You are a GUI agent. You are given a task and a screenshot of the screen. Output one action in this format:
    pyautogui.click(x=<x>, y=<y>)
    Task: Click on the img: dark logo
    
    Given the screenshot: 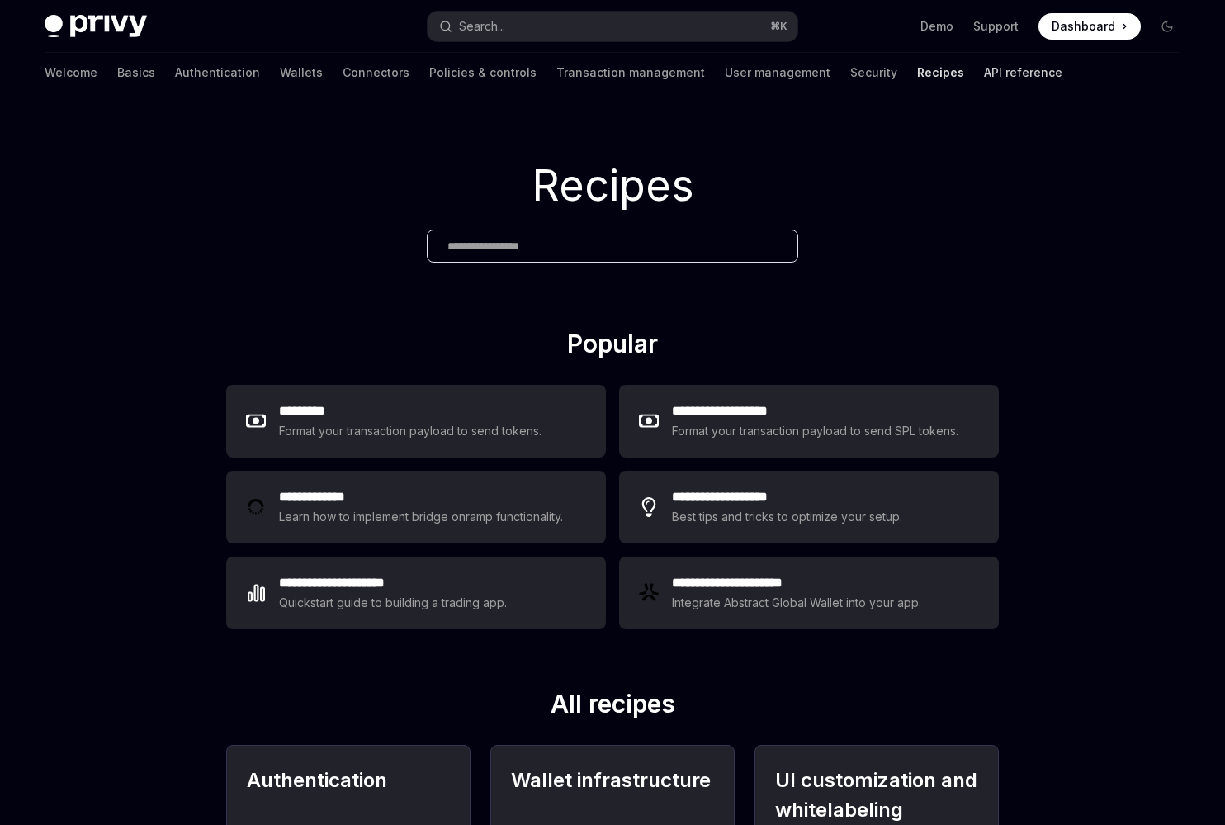 What is the action you would take?
    pyautogui.click(x=96, y=26)
    